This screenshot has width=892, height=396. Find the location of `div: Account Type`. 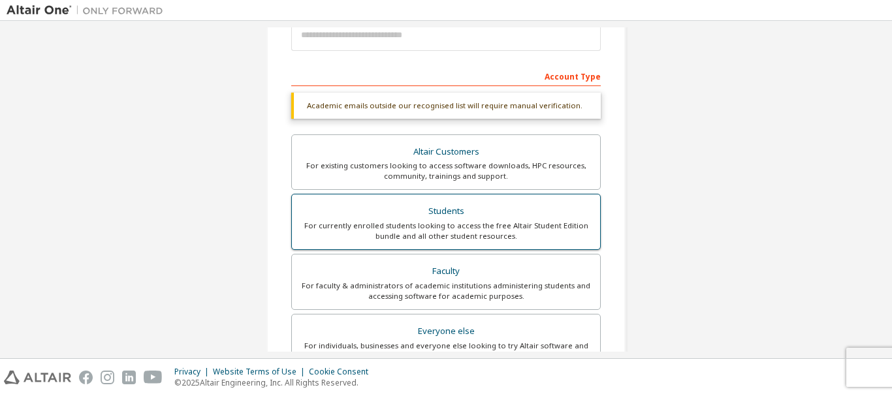

div: Account Type is located at coordinates (446, 76).